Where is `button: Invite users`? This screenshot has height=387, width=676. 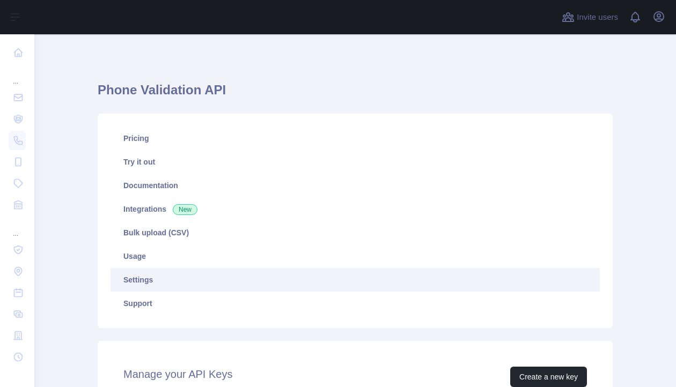
button: Invite users is located at coordinates (589, 17).